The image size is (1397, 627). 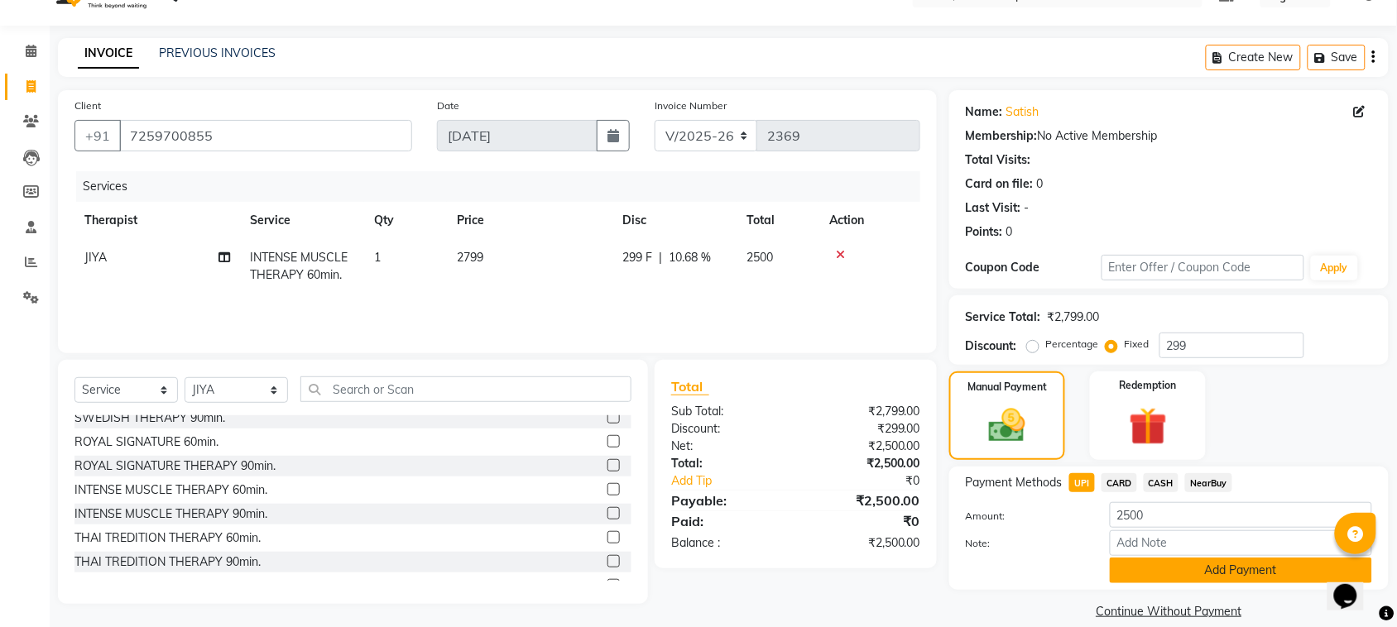 I want to click on a: Satish, so click(x=1023, y=112).